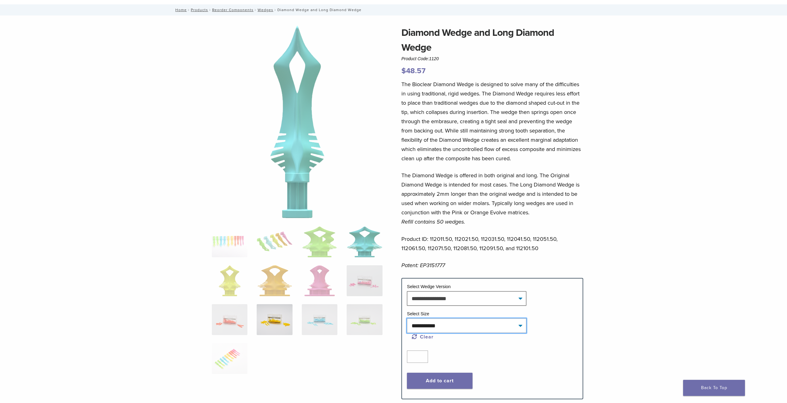 The width and height of the screenshot is (787, 403). Describe the element at coordinates (428, 287) in the screenshot. I see `label: Select Wedge Version` at that location.